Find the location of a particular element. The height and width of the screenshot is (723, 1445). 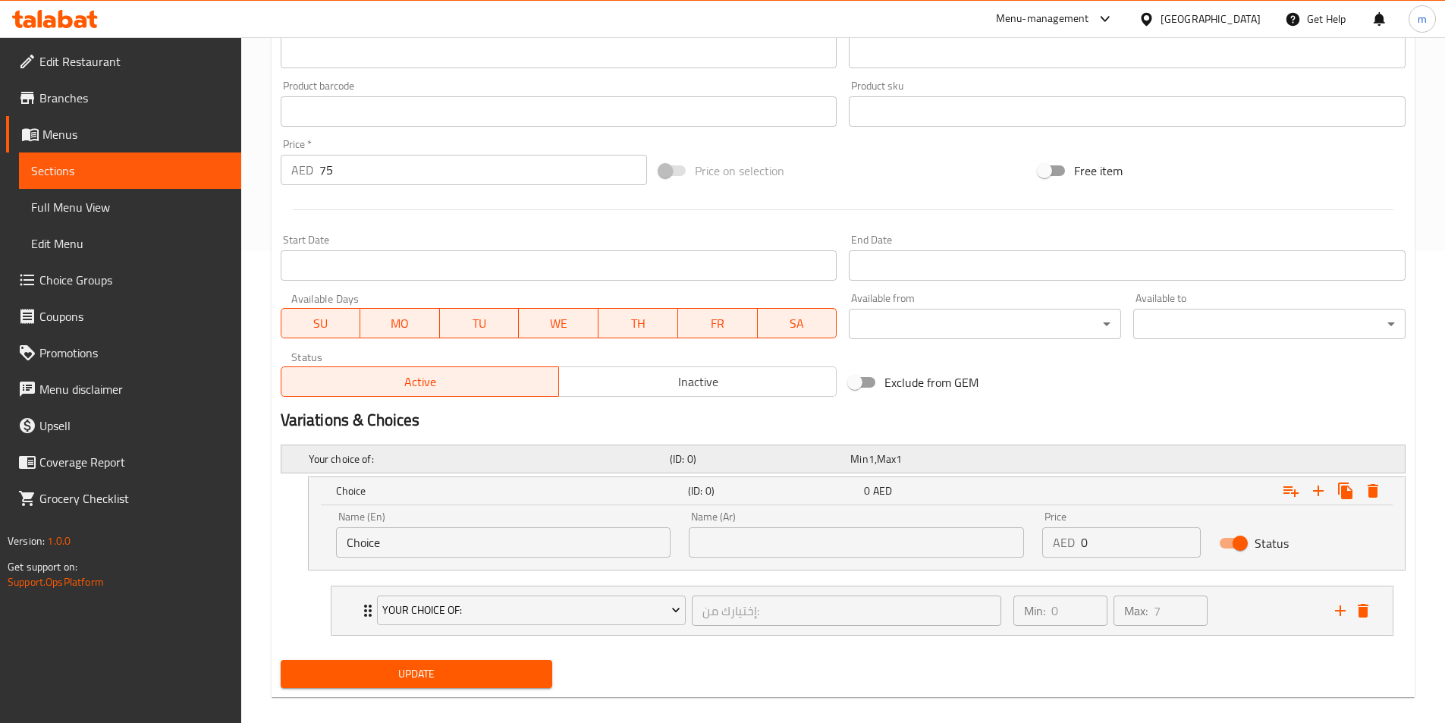

span: Choice Groups is located at coordinates (134, 280).